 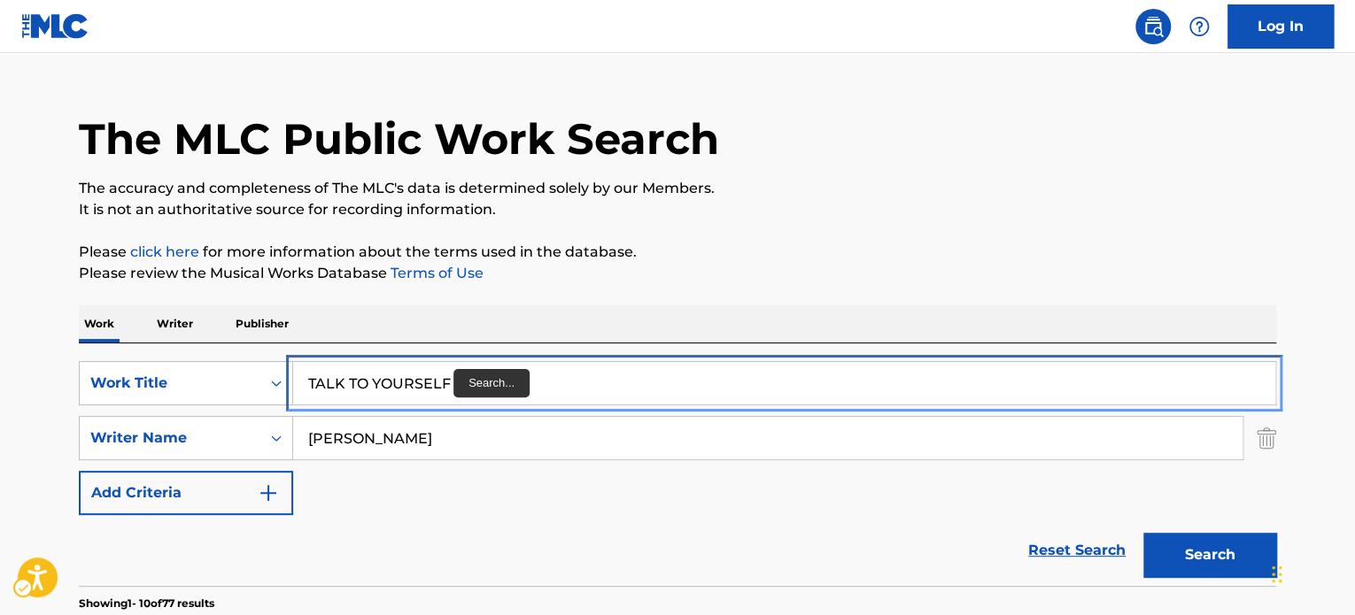 What do you see at coordinates (170, 383) in the screenshot?
I see `div: Work Title` at bounding box center [170, 383].